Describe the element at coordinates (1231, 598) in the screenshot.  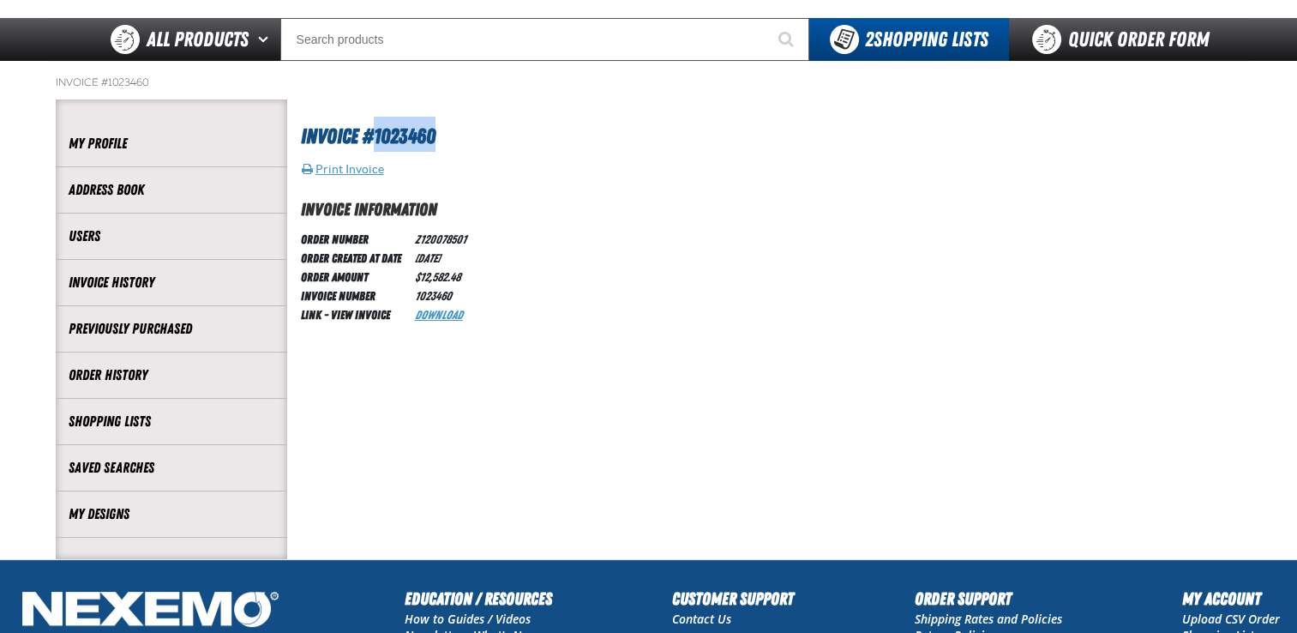
I see `h2: My Account` at that location.